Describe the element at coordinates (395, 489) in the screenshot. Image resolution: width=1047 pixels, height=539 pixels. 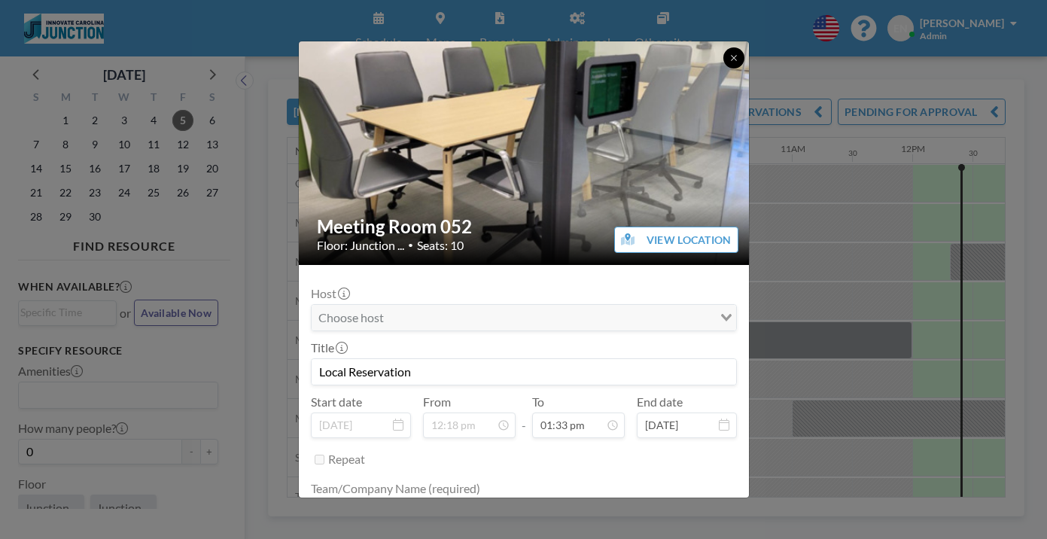
I see `label: Team/Company Name (required)` at that location.